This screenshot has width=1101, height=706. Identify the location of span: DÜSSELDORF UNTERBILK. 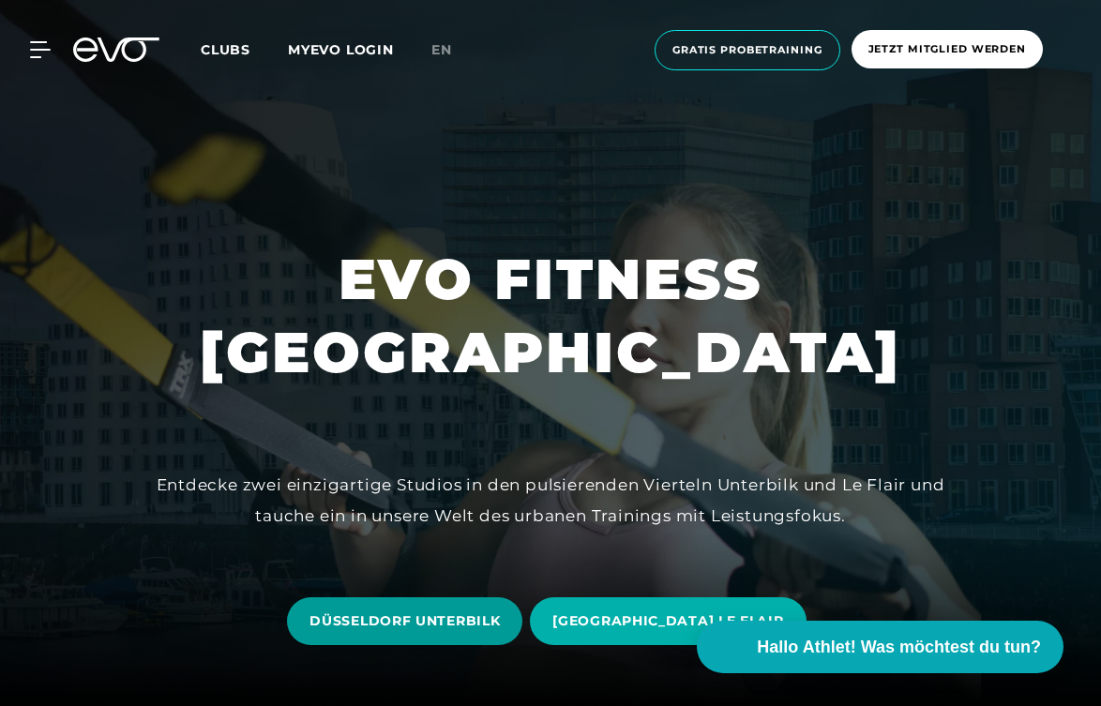
(404, 621).